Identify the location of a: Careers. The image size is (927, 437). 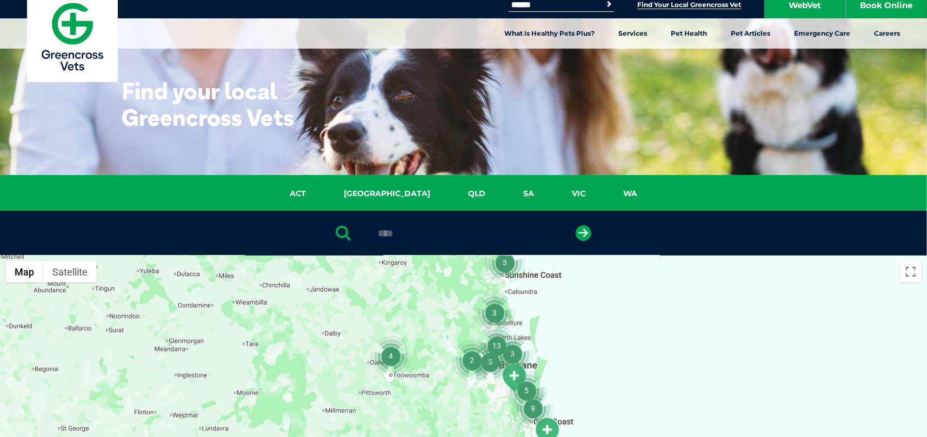
(887, 34).